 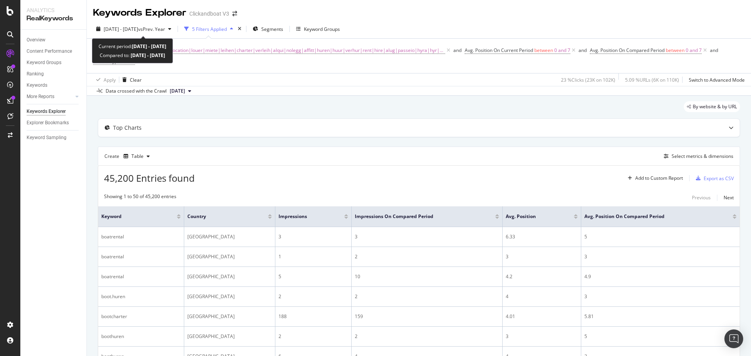 I want to click on div: 159, so click(x=427, y=317).